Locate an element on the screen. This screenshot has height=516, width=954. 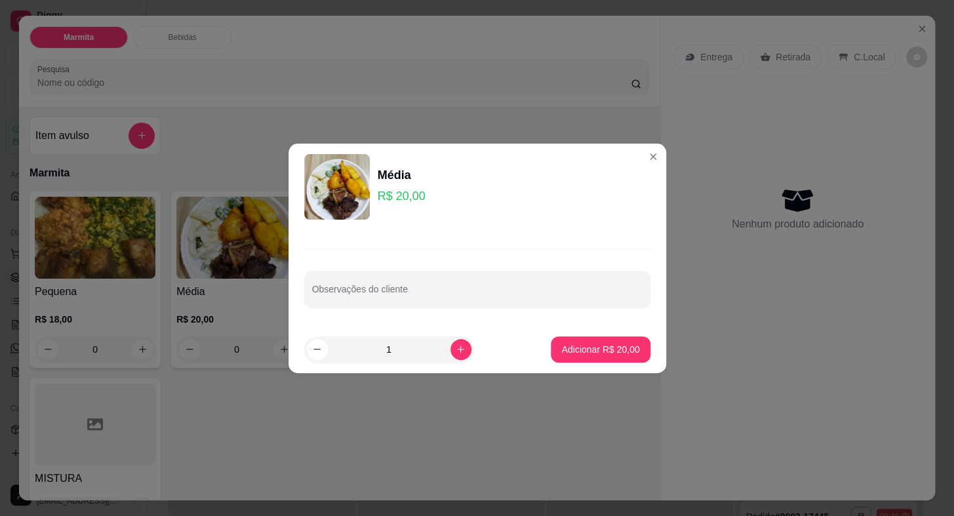
p: Adicionar R$ 20,00 is located at coordinates (600, 350).